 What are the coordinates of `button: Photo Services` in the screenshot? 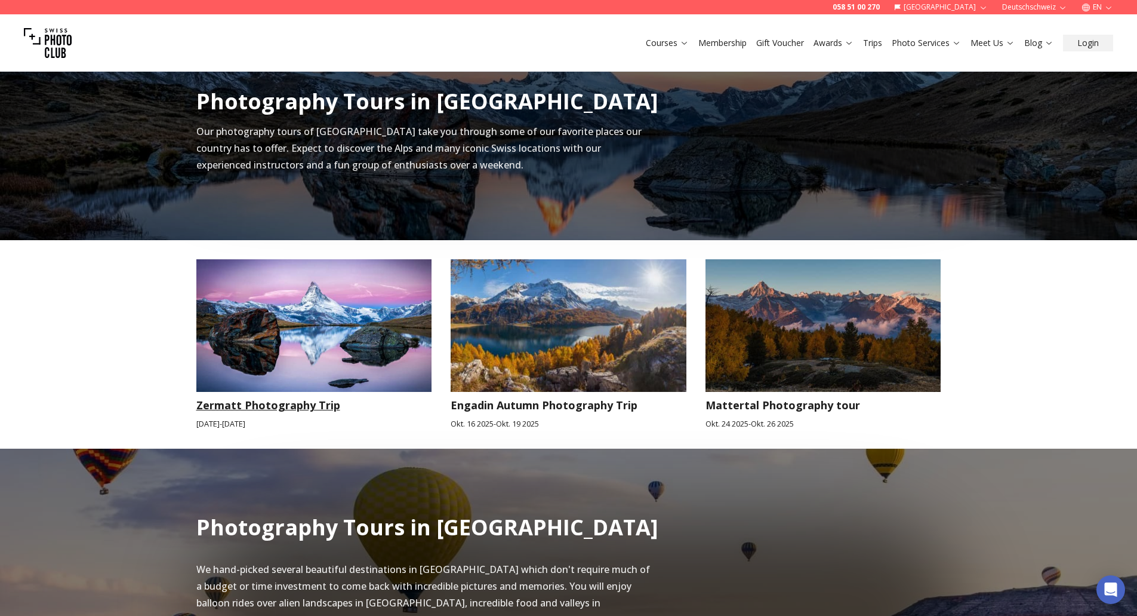 It's located at (927, 43).